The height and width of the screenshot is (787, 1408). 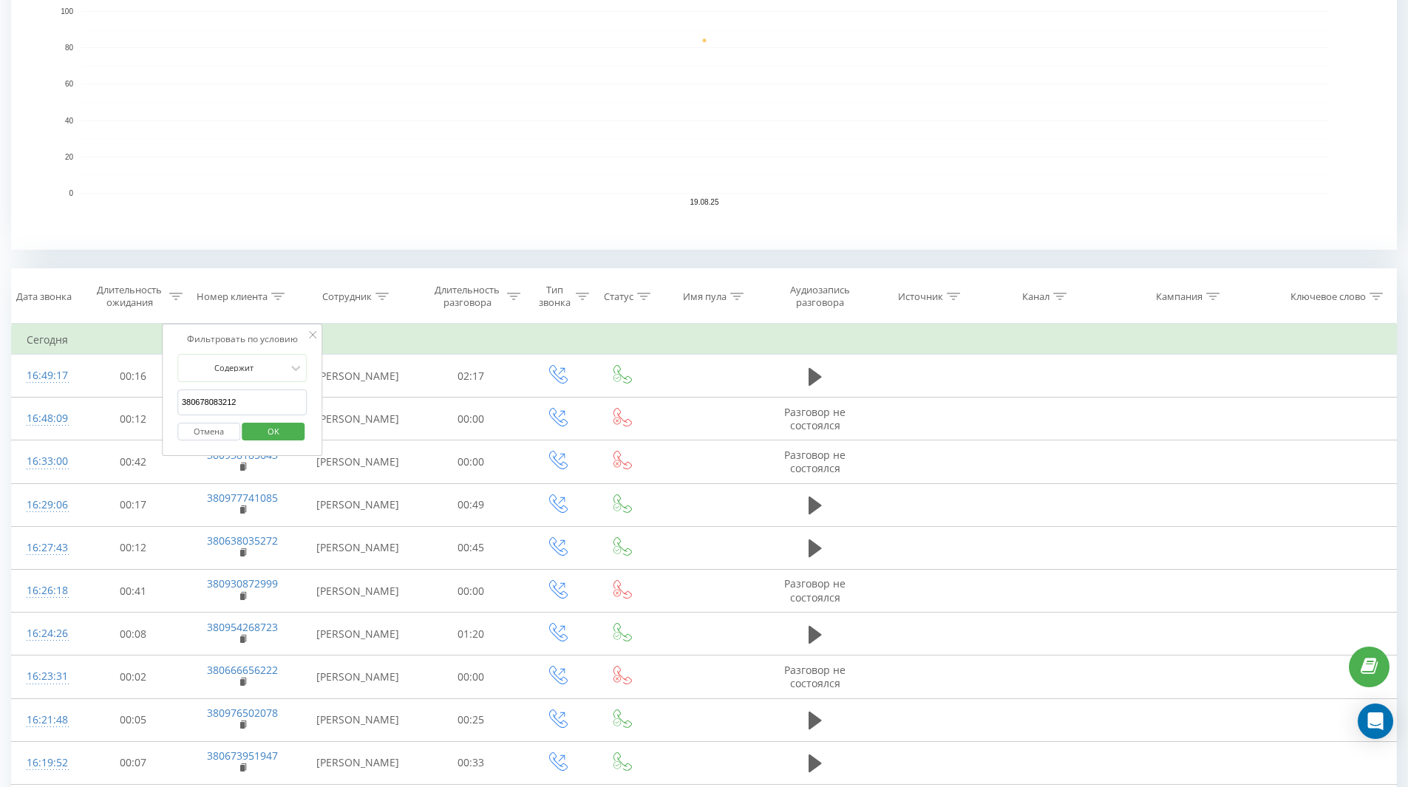 I want to click on div: Тип звонка, so click(x=554, y=296).